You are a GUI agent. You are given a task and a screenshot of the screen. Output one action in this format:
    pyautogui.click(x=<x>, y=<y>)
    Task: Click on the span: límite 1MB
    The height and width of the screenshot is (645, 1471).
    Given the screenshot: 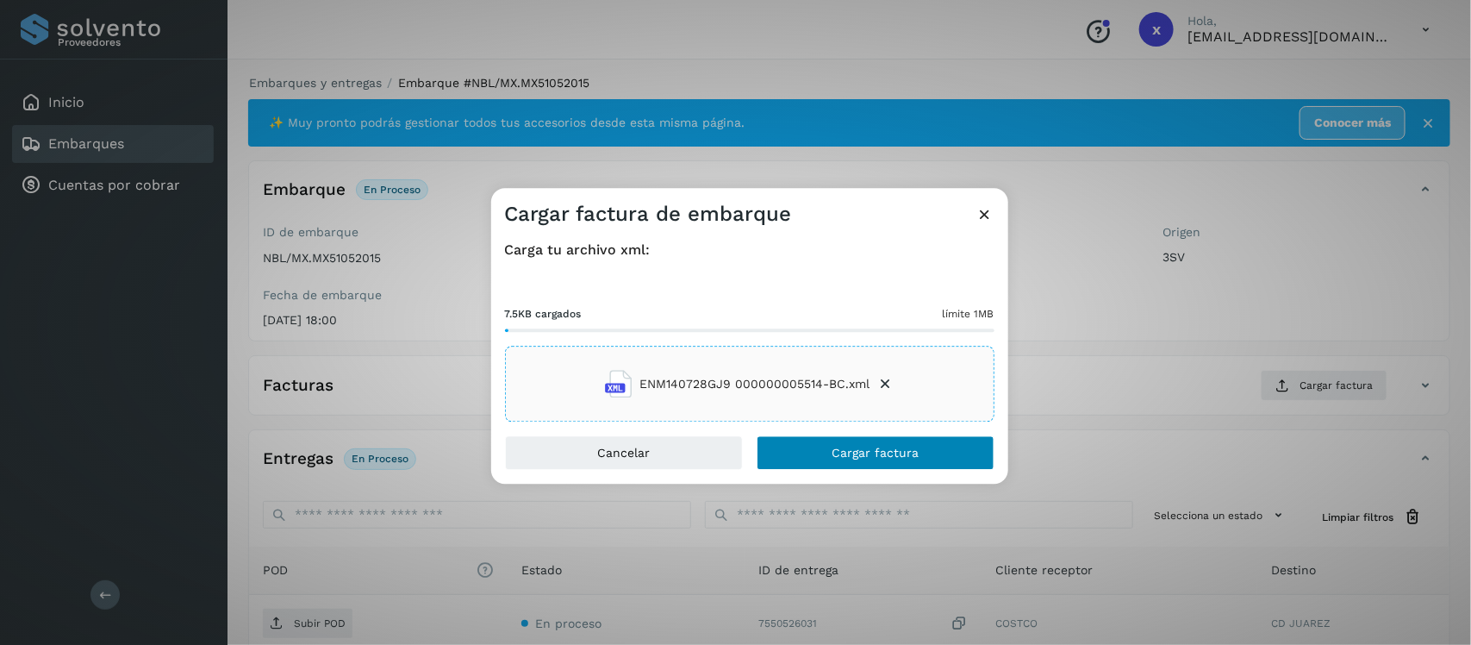 What is the action you would take?
    pyautogui.click(x=969, y=315)
    